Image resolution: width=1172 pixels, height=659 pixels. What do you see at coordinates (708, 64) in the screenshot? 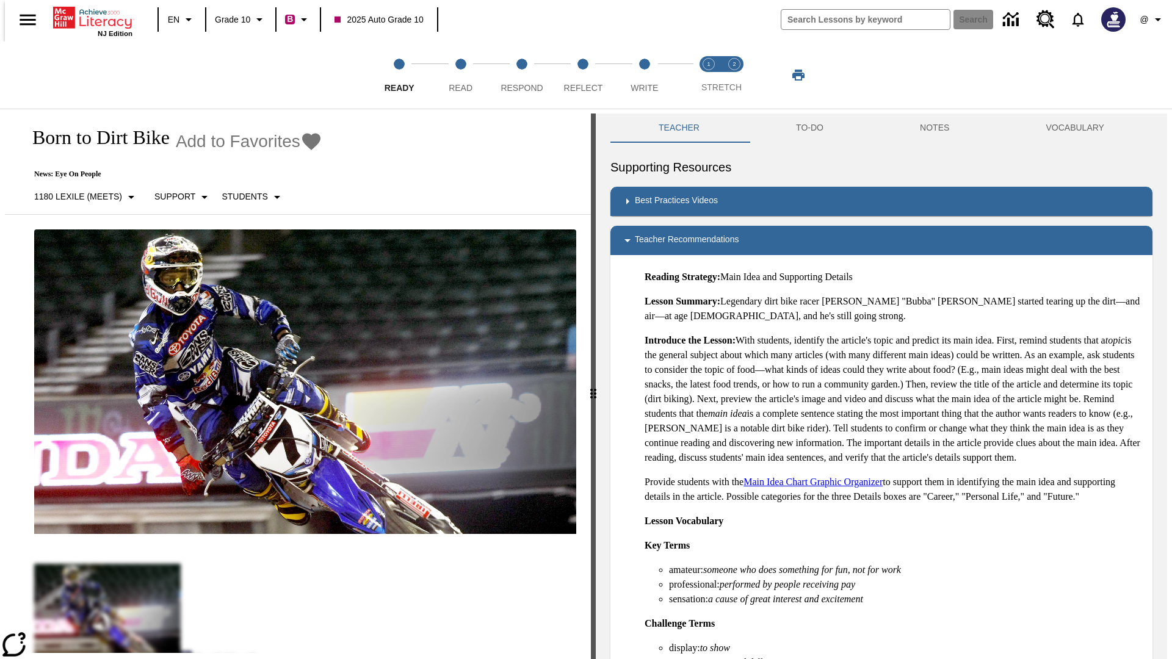
I see `text: 1` at bounding box center [708, 64].